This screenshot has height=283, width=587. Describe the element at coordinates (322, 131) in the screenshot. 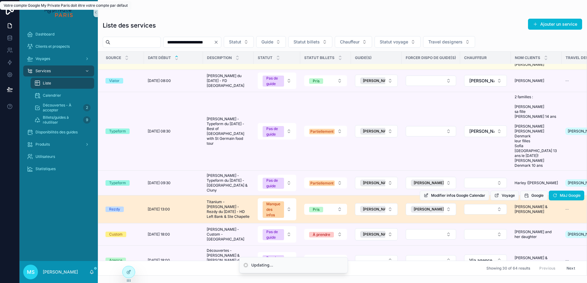

I see `div: Partiellement` at that location.